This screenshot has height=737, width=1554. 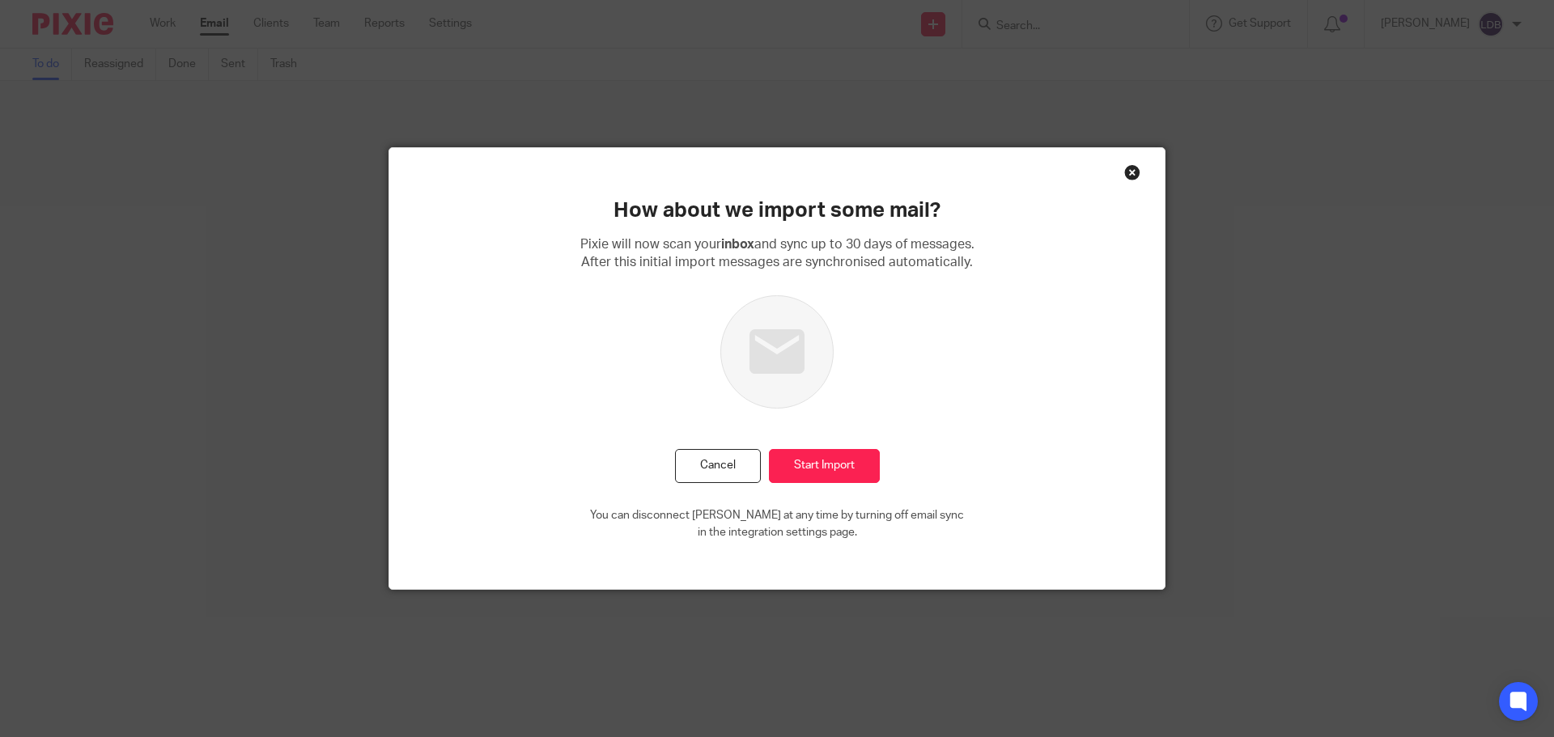 I want to click on button: Cancel, so click(x=718, y=466).